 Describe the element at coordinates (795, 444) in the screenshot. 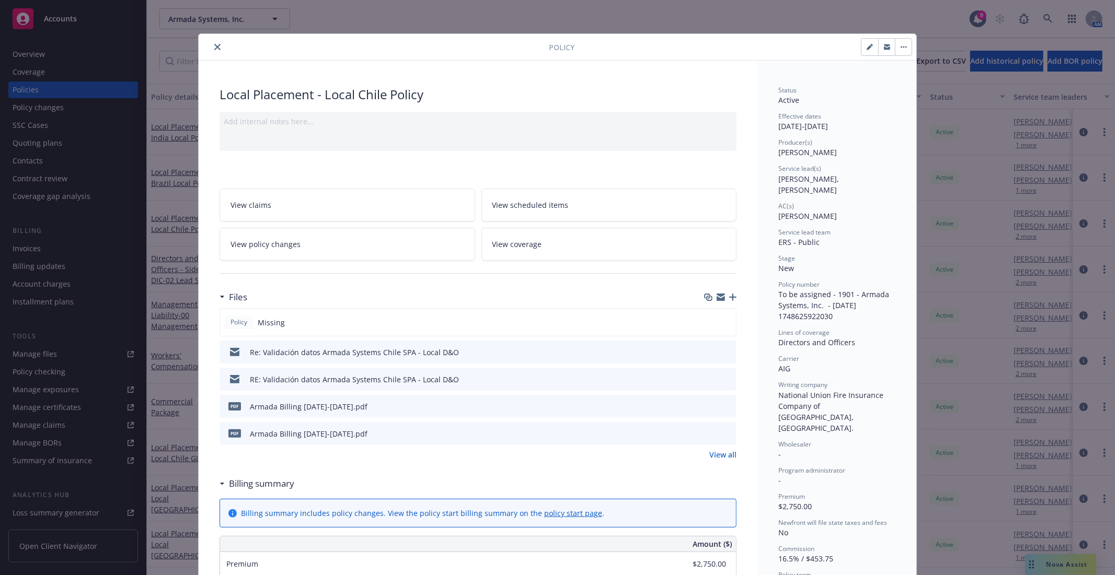

I see `span: Wholesaler` at that location.